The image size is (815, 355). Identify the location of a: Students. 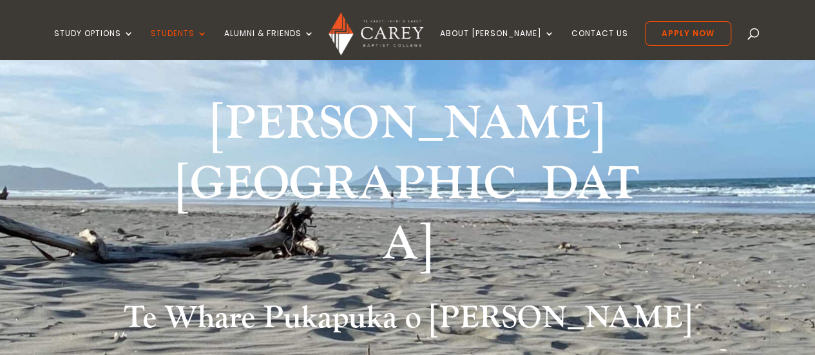
(179, 44).